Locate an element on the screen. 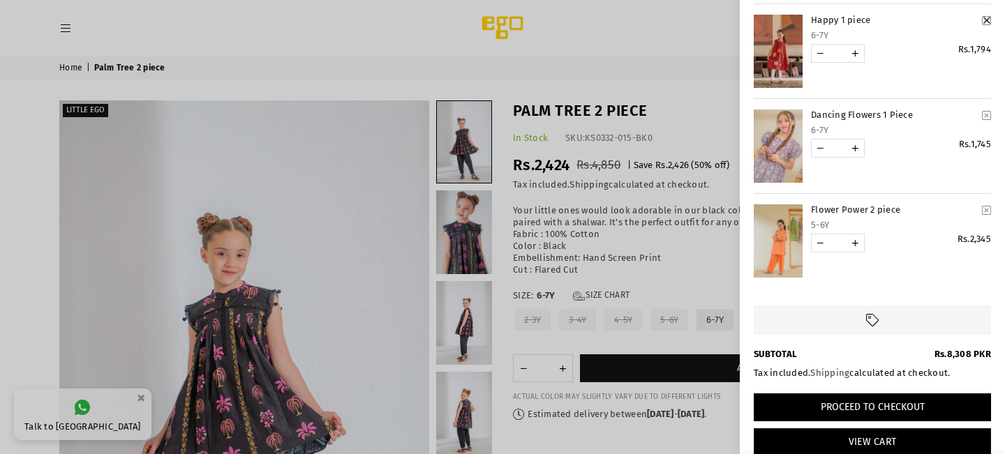 The width and height of the screenshot is (1005, 454). span: Rs.2,345 is located at coordinates (974, 239).